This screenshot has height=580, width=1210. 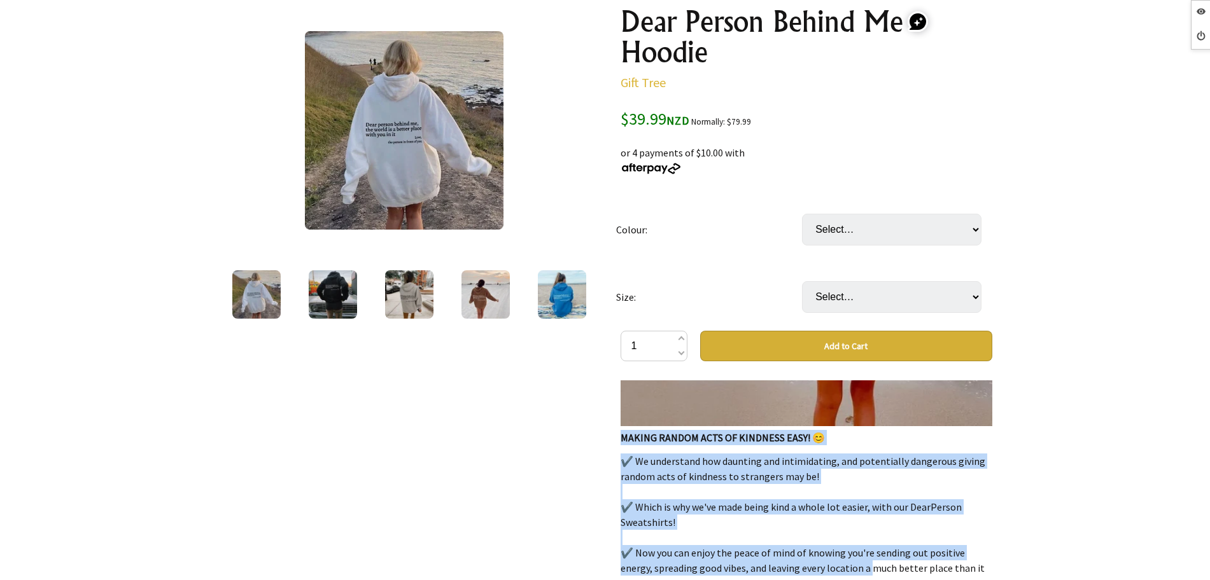 I want to click on small: Normally: $79.99, so click(x=721, y=122).